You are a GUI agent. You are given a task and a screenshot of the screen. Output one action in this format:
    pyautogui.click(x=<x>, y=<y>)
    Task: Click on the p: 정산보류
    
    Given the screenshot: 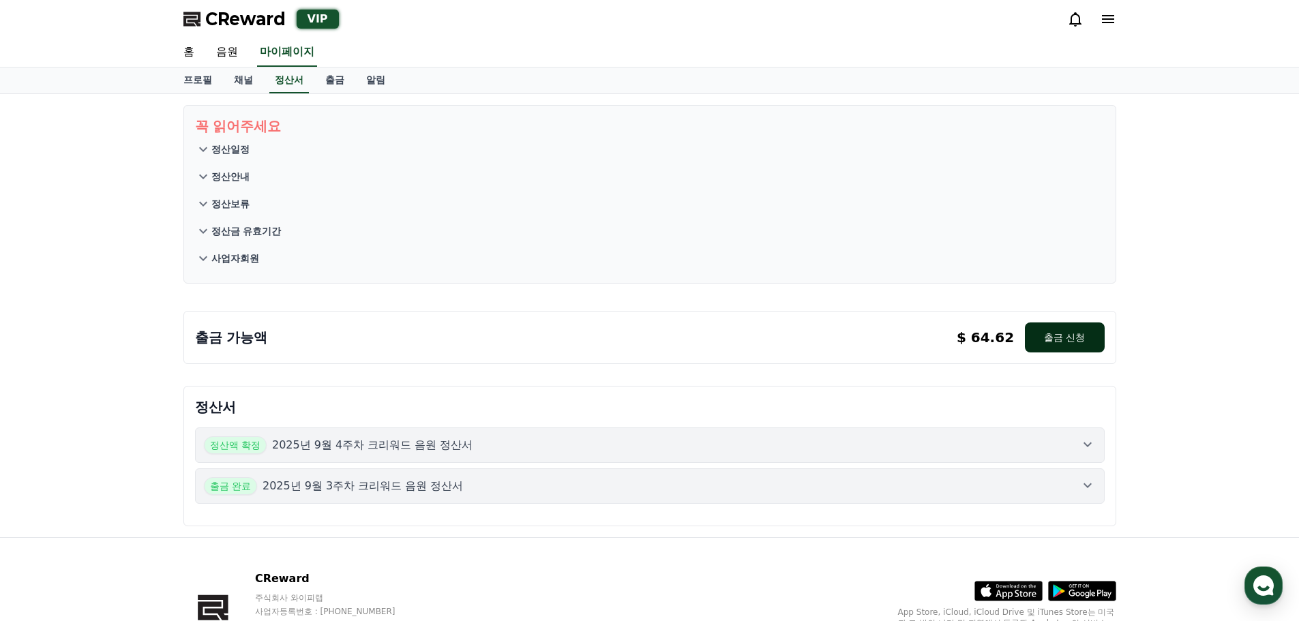 What is the action you would take?
    pyautogui.click(x=230, y=204)
    